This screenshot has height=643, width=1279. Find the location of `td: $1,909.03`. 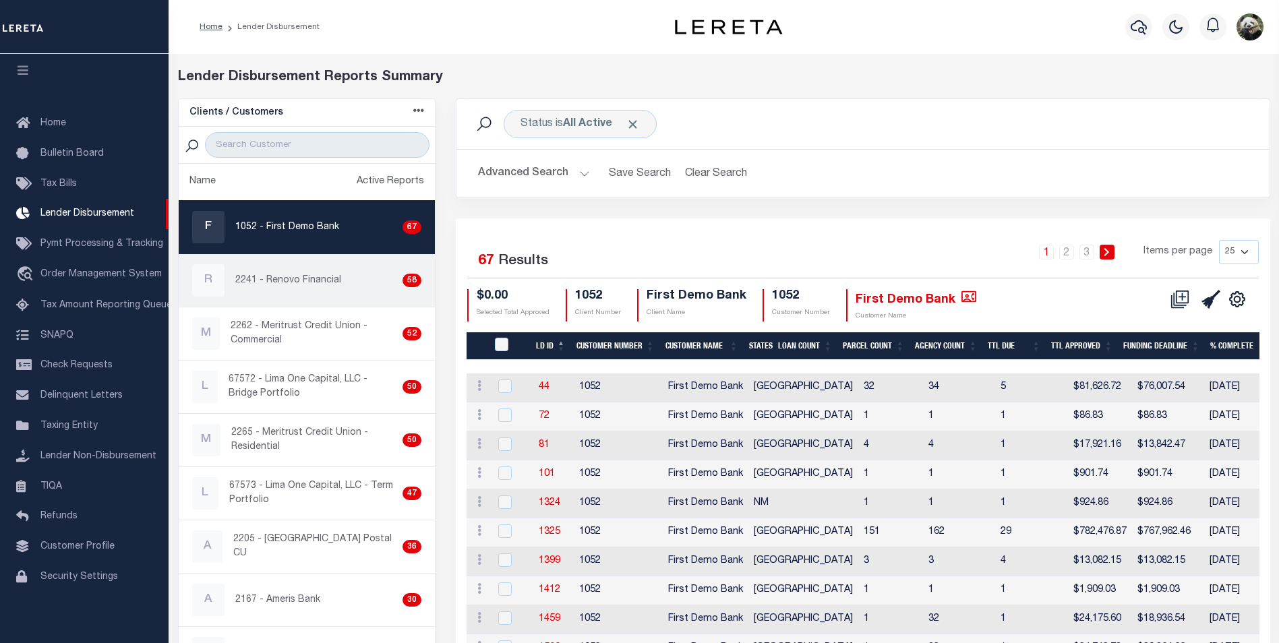

td: $1,909.03 is located at coordinates (1168, 591).